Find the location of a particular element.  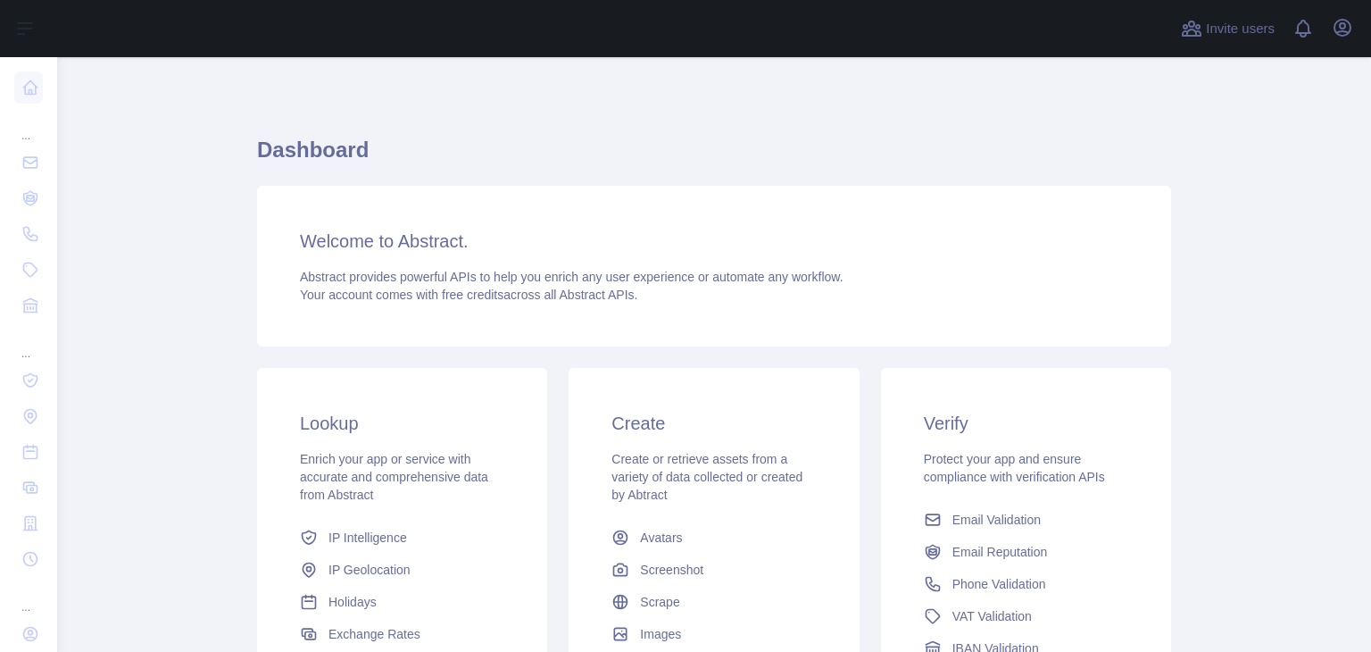

a: Phone Validation is located at coordinates (1026, 584).